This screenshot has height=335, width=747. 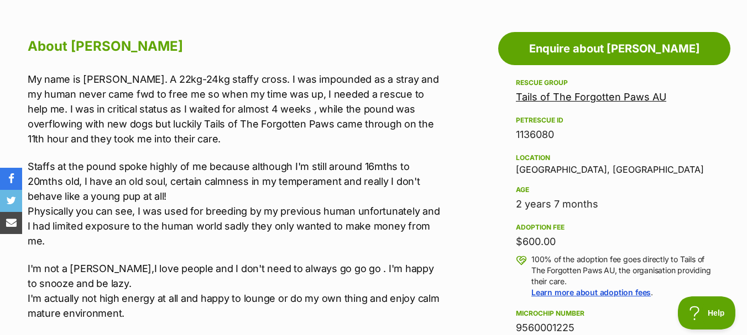 I want to click on div: Microchip number, so click(x=614, y=314).